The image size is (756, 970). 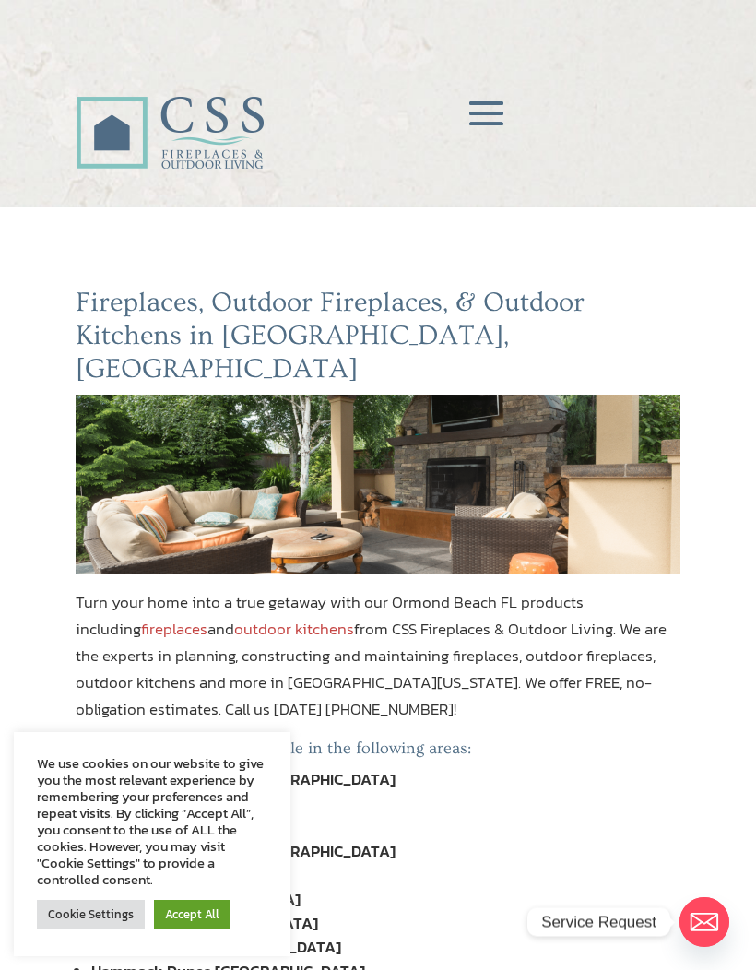 What do you see at coordinates (385, 803) in the screenshot?
I see `li: Ormond By-The-Sea` at bounding box center [385, 803].